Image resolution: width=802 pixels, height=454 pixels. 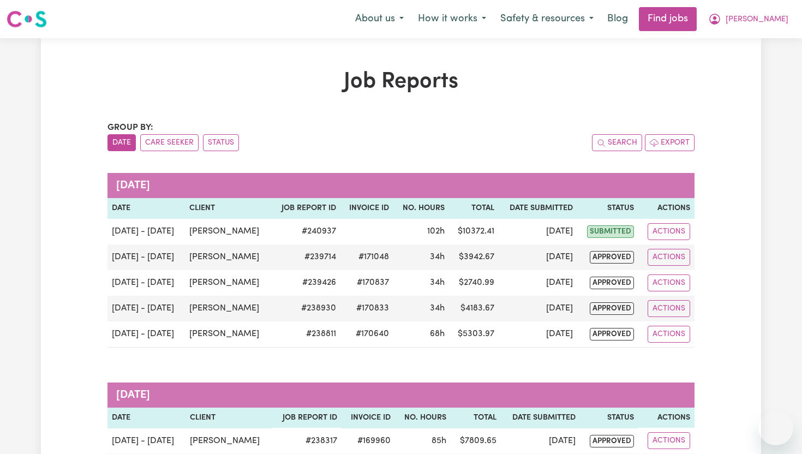 I want to click on td: $ 4183.67, so click(x=474, y=308).